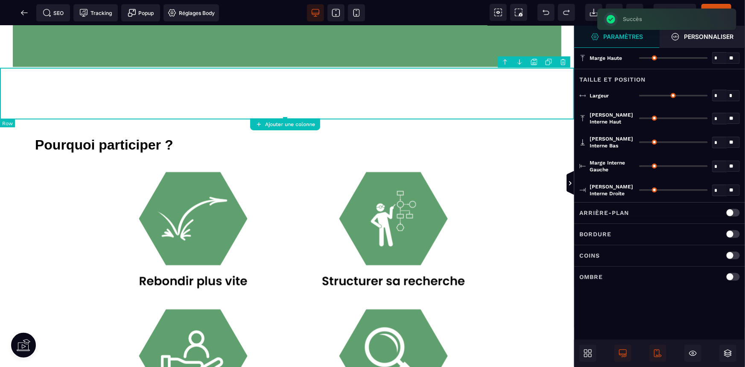 Image resolution: width=745 pixels, height=367 pixels. I want to click on span: SEO, so click(53, 13).